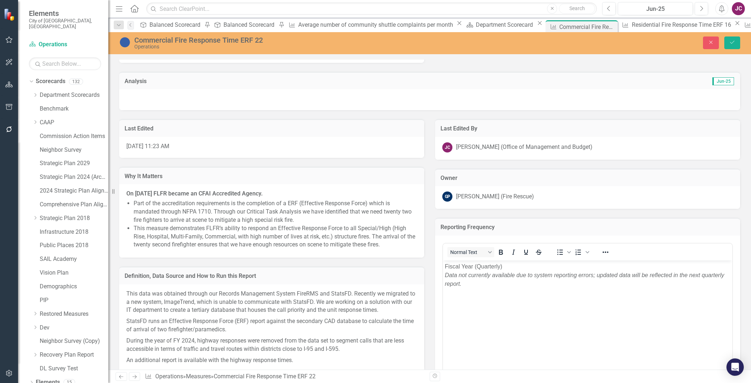 Image resolution: width=751 pixels, height=383 pixels. I want to click on button: Search, so click(577, 9).